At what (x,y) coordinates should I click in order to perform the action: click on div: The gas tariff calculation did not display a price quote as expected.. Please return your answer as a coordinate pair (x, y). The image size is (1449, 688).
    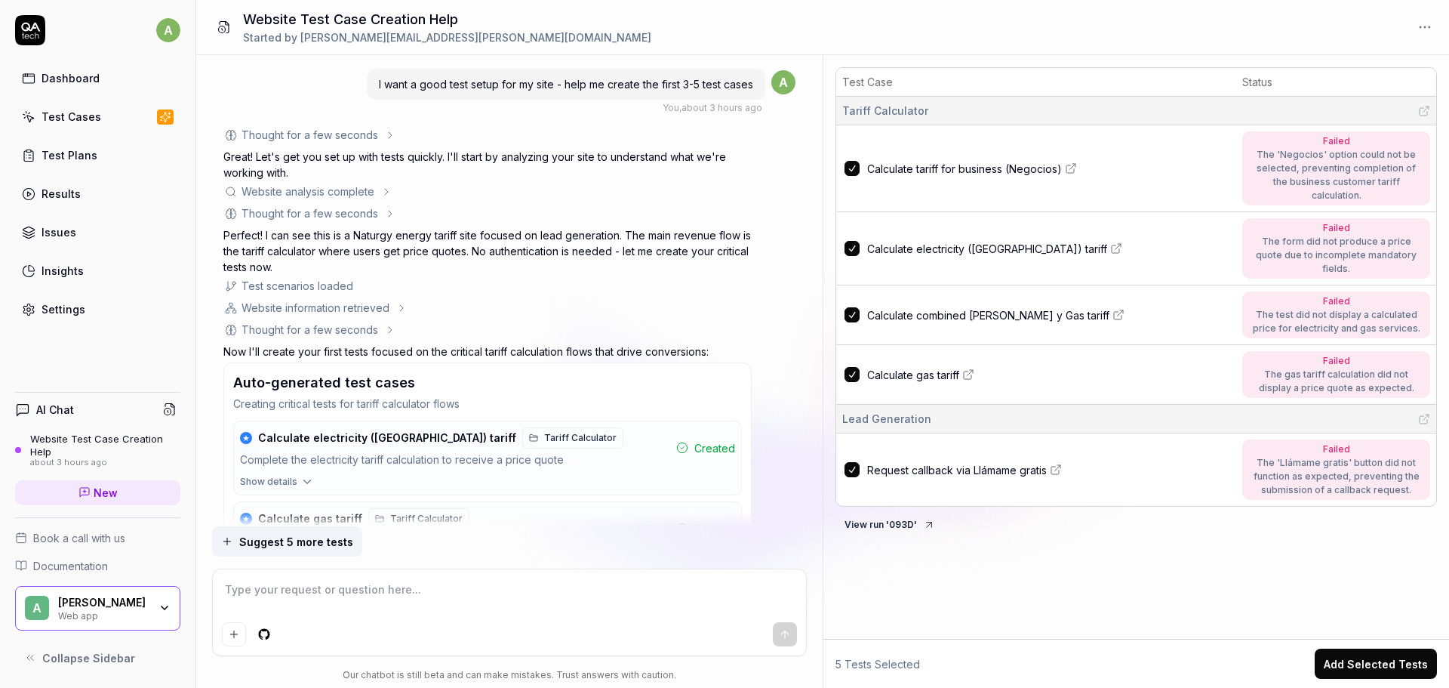
    Looking at the image, I should click on (1336, 381).